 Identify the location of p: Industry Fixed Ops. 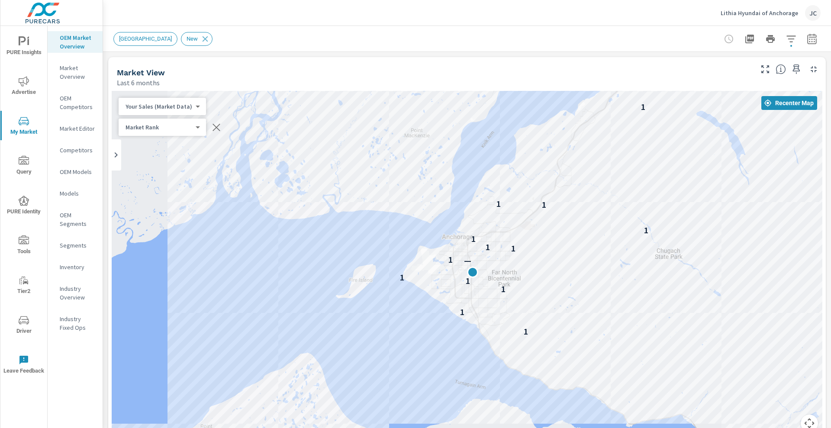
(77, 323).